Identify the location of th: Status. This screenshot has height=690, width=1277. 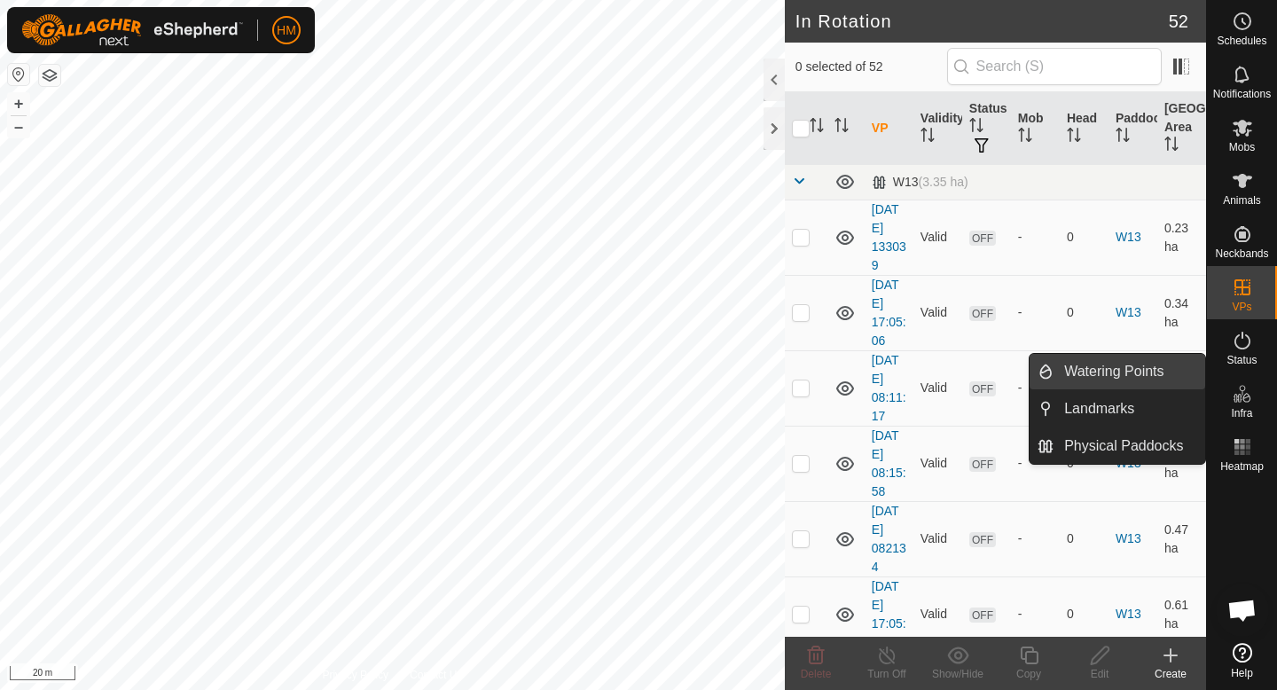
(986, 129).